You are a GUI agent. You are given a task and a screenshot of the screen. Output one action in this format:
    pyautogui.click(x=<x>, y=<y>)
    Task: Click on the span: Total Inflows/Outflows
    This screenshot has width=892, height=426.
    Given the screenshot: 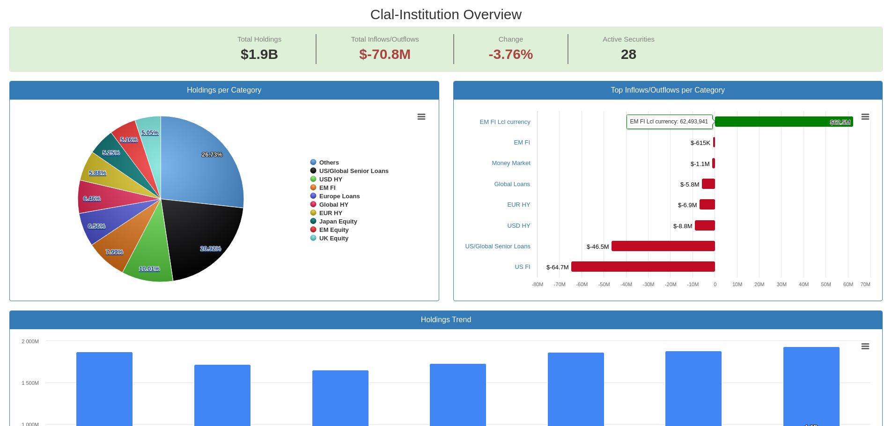 What is the action you would take?
    pyautogui.click(x=385, y=39)
    